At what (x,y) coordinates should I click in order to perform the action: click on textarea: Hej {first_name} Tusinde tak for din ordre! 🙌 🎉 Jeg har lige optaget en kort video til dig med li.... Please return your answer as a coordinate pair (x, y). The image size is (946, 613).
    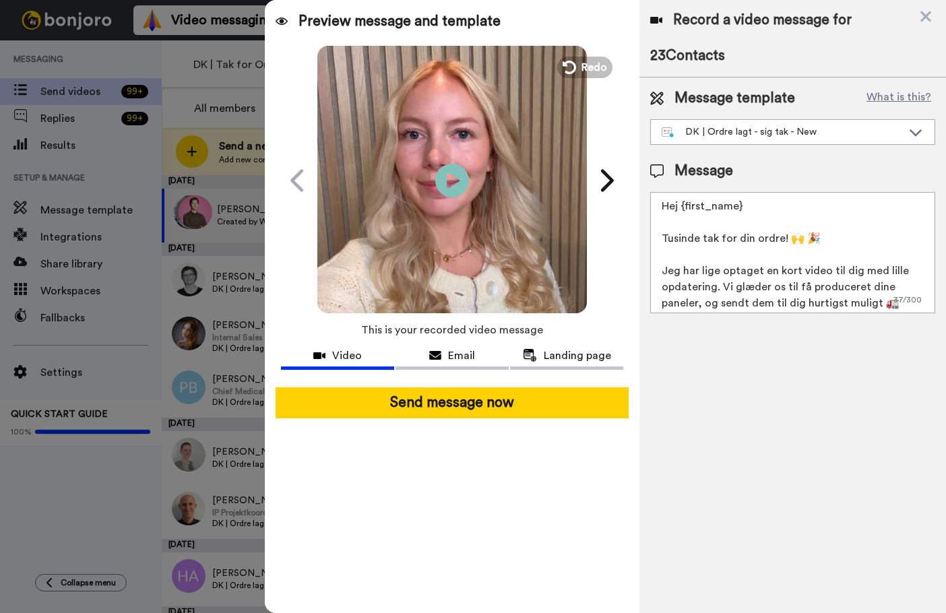
    Looking at the image, I should click on (793, 253).